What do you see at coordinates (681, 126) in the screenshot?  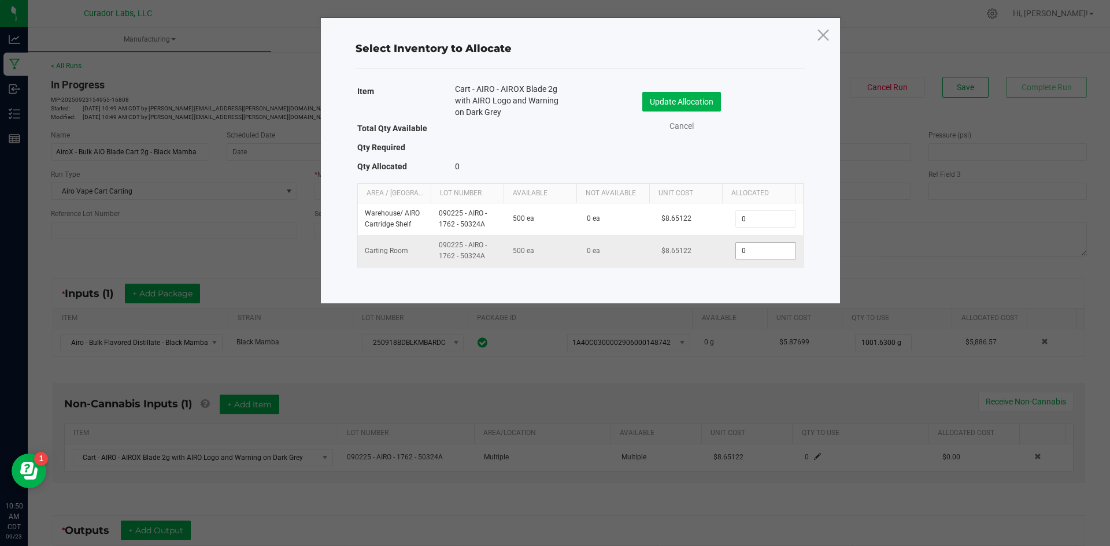 I see `a: Cancel` at bounding box center [681, 126].